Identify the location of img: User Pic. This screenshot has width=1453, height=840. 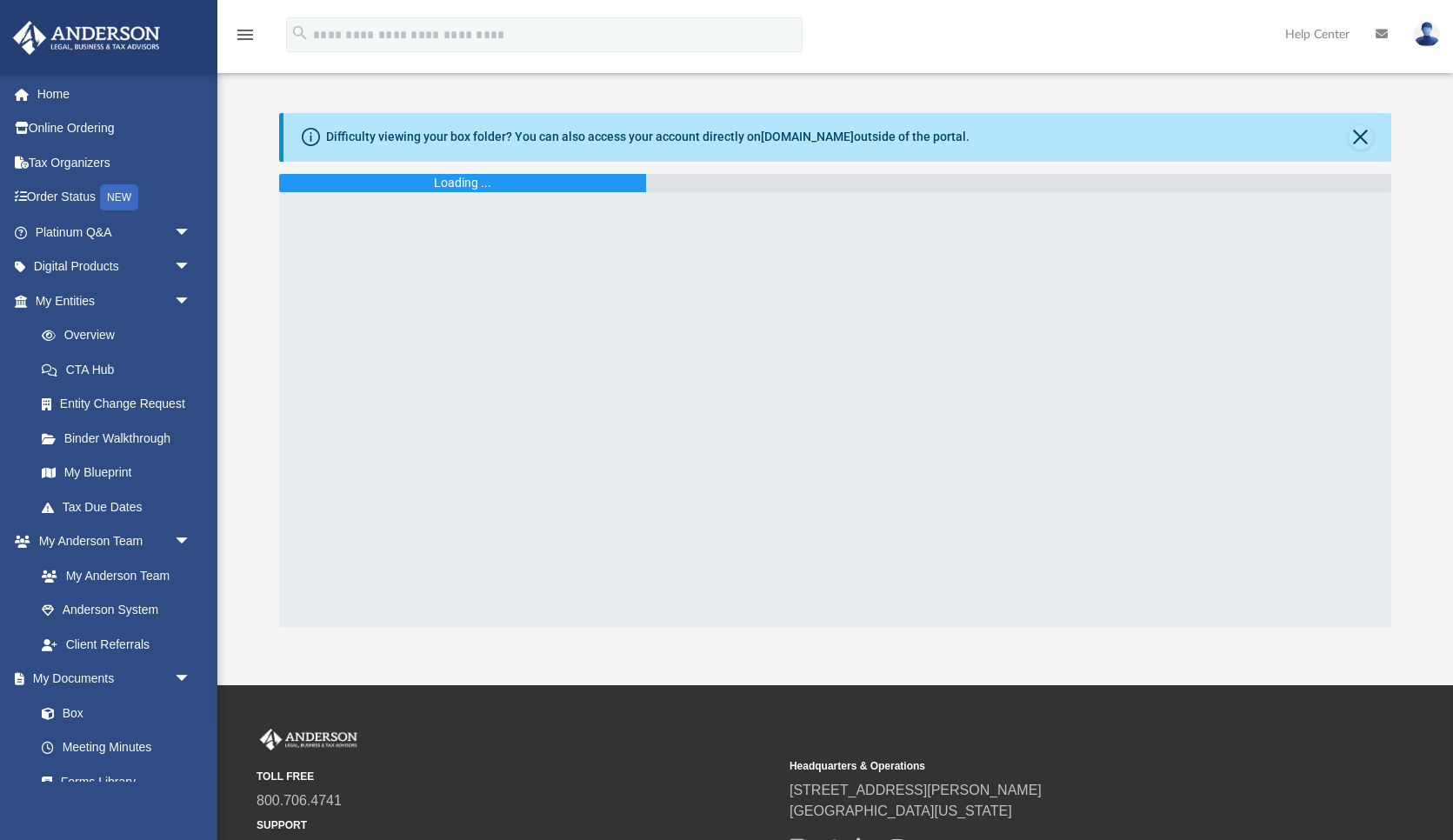
(1427, 34).